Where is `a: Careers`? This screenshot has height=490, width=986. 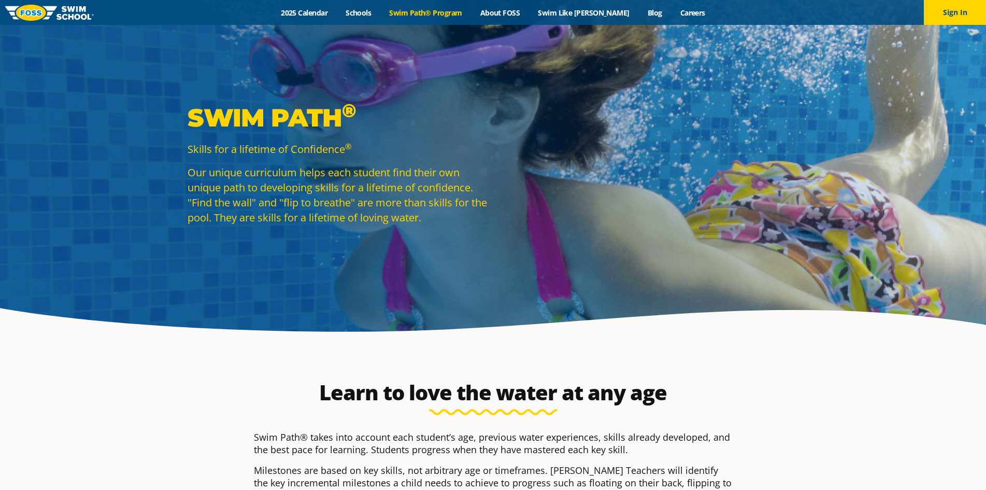
a: Careers is located at coordinates (692, 12).